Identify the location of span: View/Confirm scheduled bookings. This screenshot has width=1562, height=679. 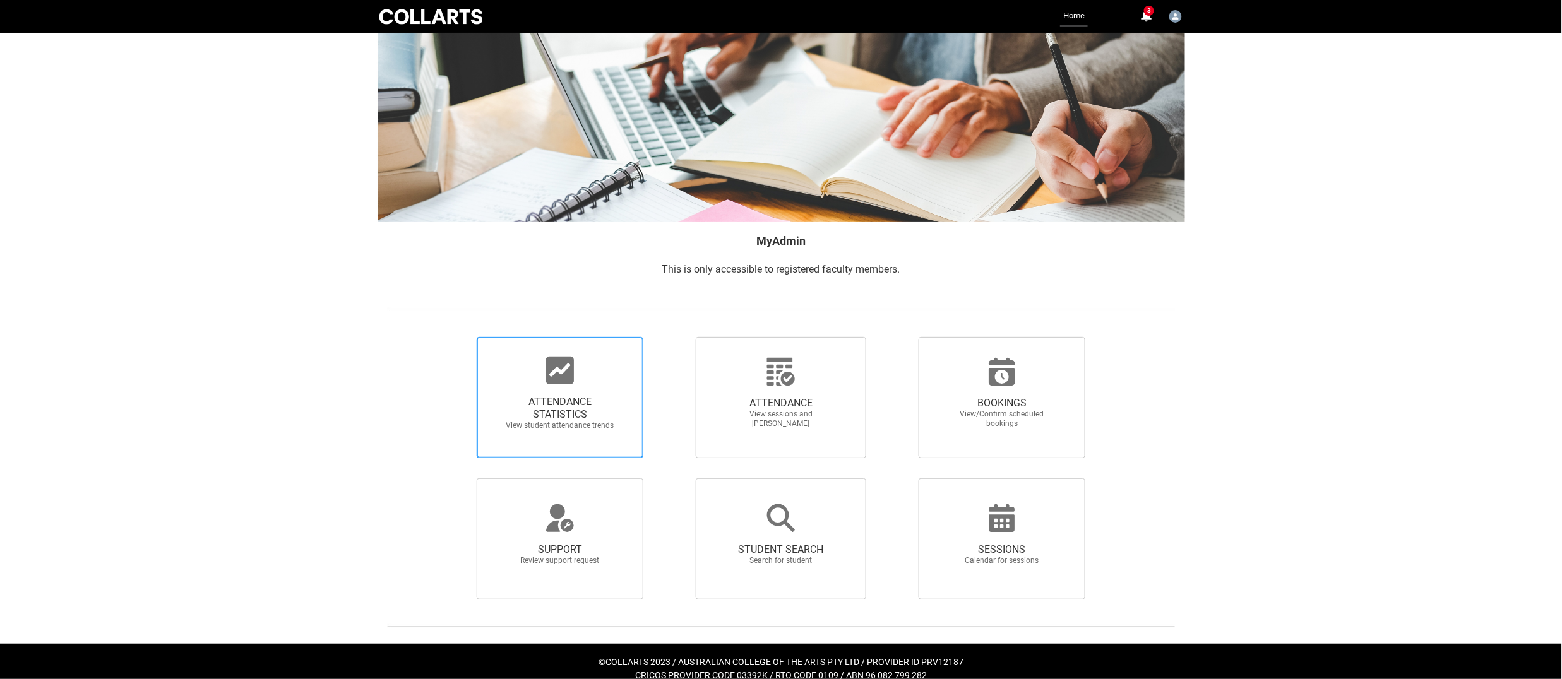
(1002, 419).